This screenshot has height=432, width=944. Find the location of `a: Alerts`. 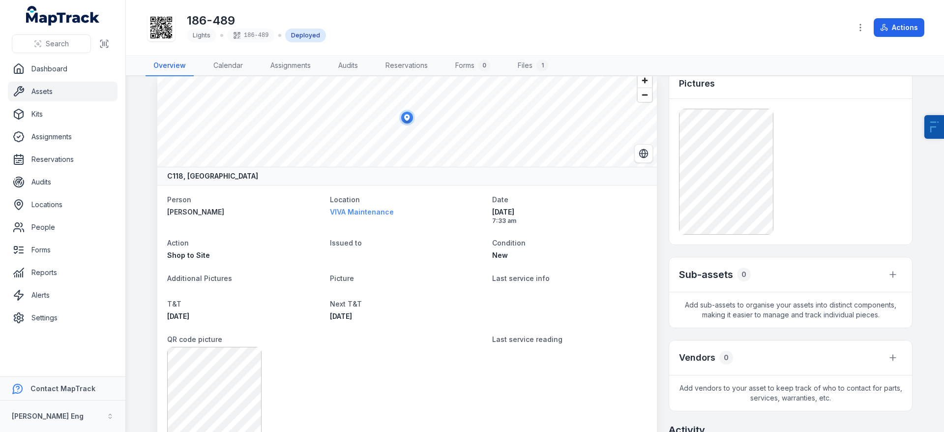

a: Alerts is located at coordinates (62, 295).